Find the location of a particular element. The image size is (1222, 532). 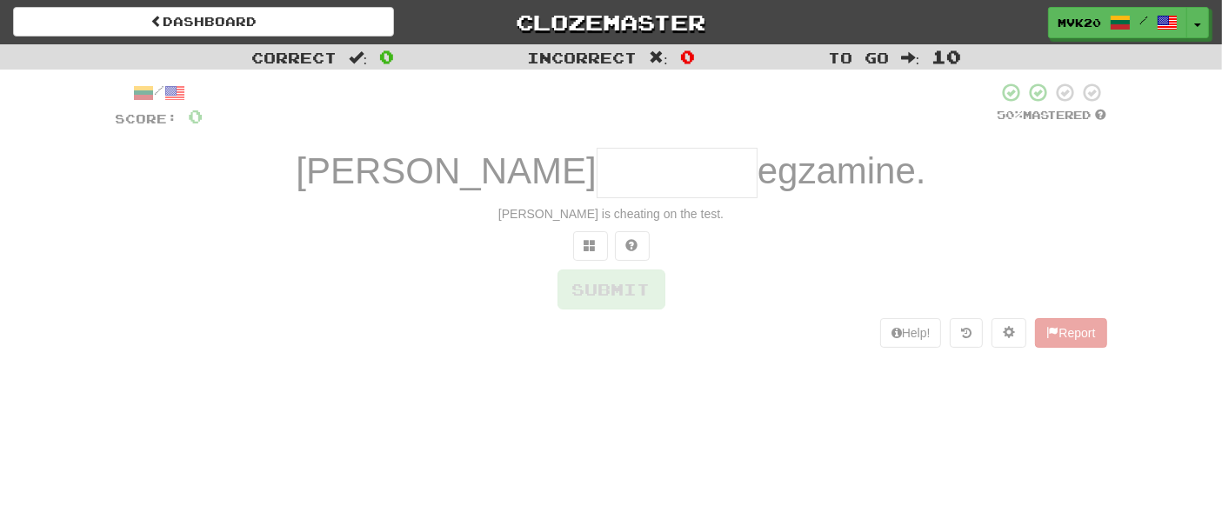

span: Incorrect is located at coordinates (582, 57).